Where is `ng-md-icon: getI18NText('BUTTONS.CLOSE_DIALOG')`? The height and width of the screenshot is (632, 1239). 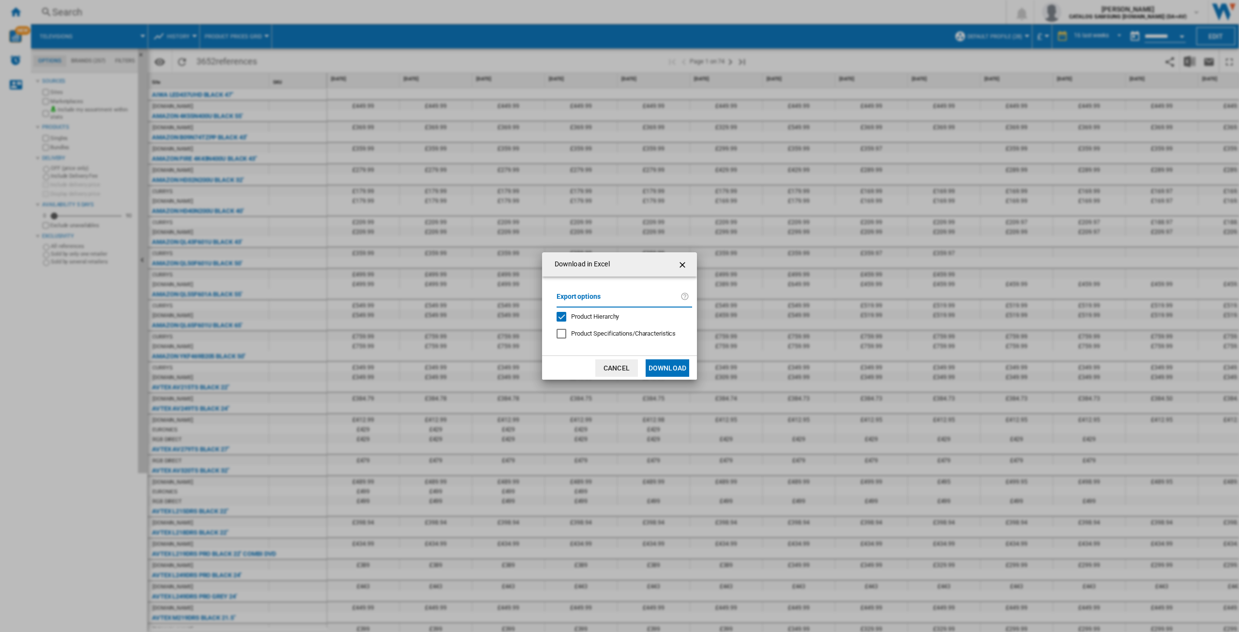
ng-md-icon: getI18NText('BUTTONS.CLOSE_DIALOG') is located at coordinates (683, 265).